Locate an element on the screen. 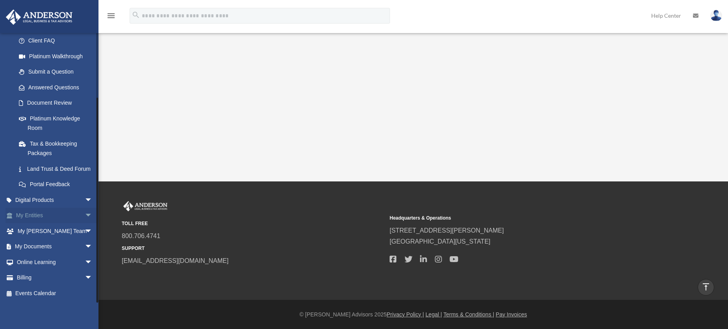 This screenshot has height=329, width=728. a: menu is located at coordinates (111, 17).